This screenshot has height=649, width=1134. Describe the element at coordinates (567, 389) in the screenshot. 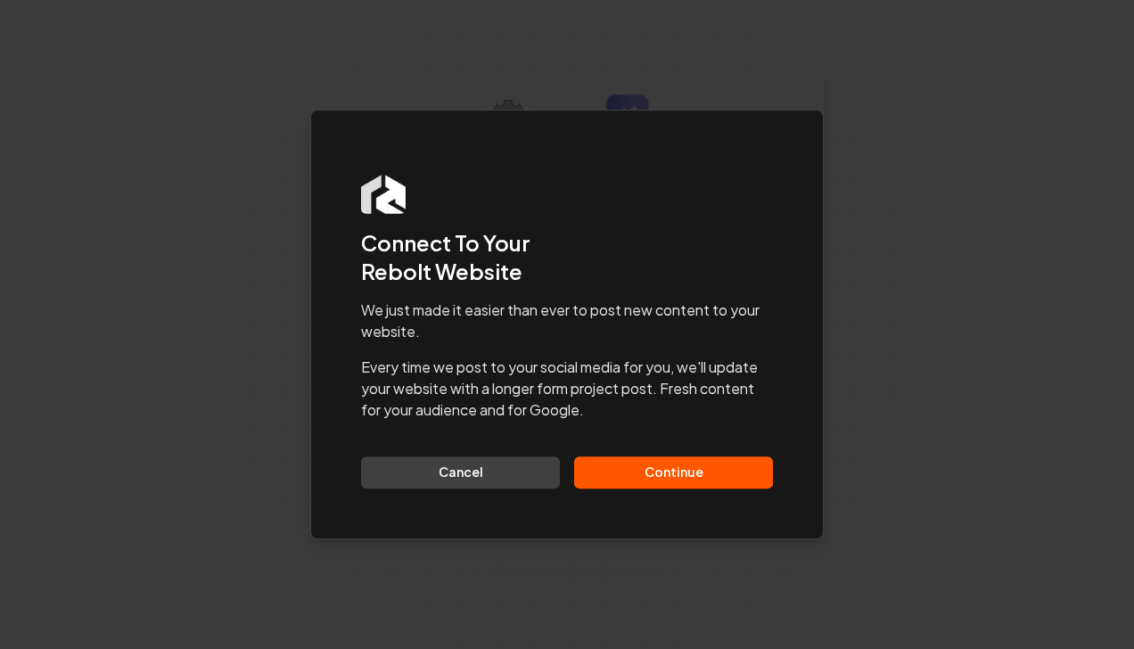

I see `p: Every time we post to your social media for you, we'll update your website with a longer form pro...` at that location.